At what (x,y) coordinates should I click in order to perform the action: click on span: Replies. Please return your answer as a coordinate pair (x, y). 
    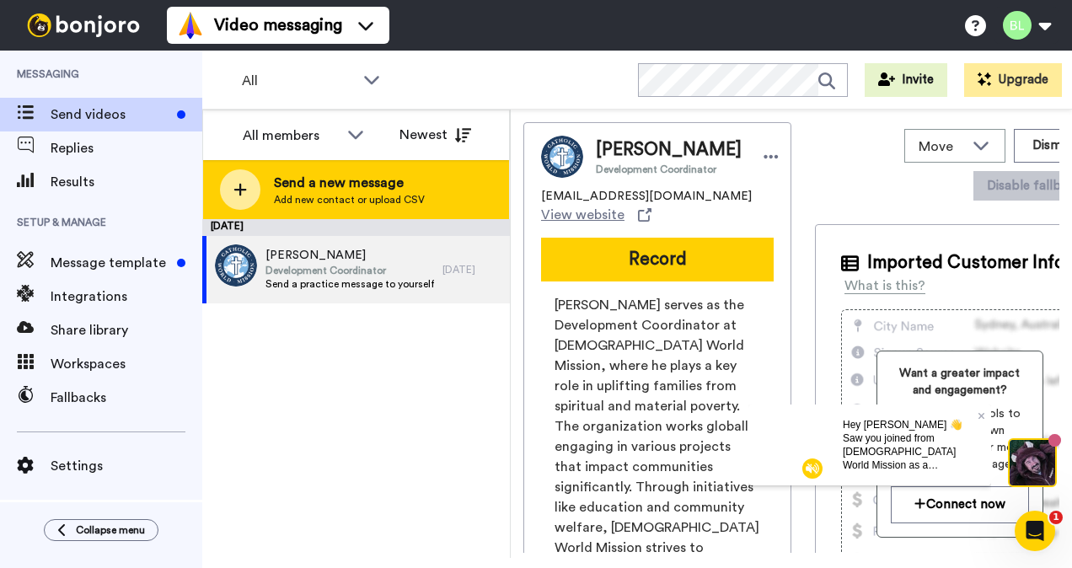
    Looking at the image, I should click on (126, 148).